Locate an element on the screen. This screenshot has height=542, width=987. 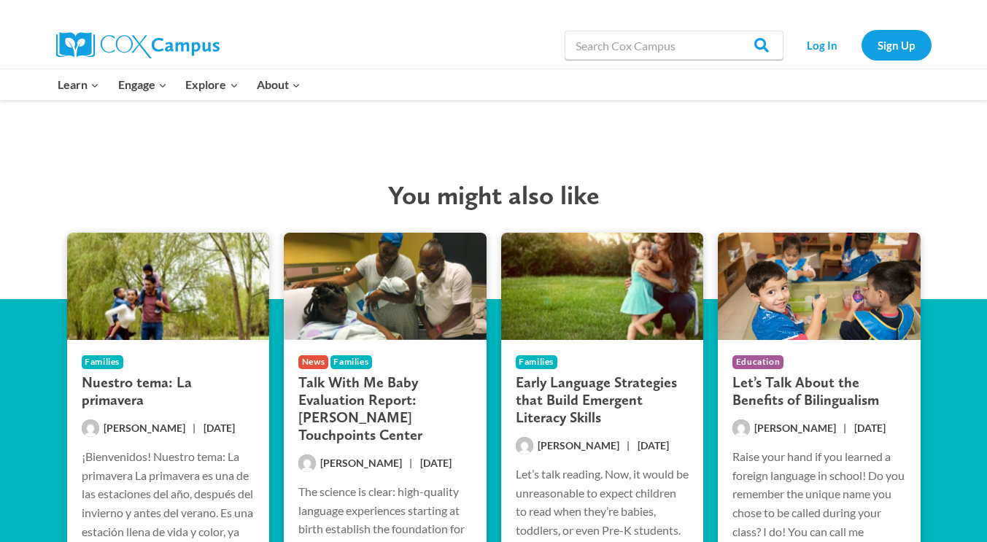
a: Sign Up is located at coordinates (897, 45).